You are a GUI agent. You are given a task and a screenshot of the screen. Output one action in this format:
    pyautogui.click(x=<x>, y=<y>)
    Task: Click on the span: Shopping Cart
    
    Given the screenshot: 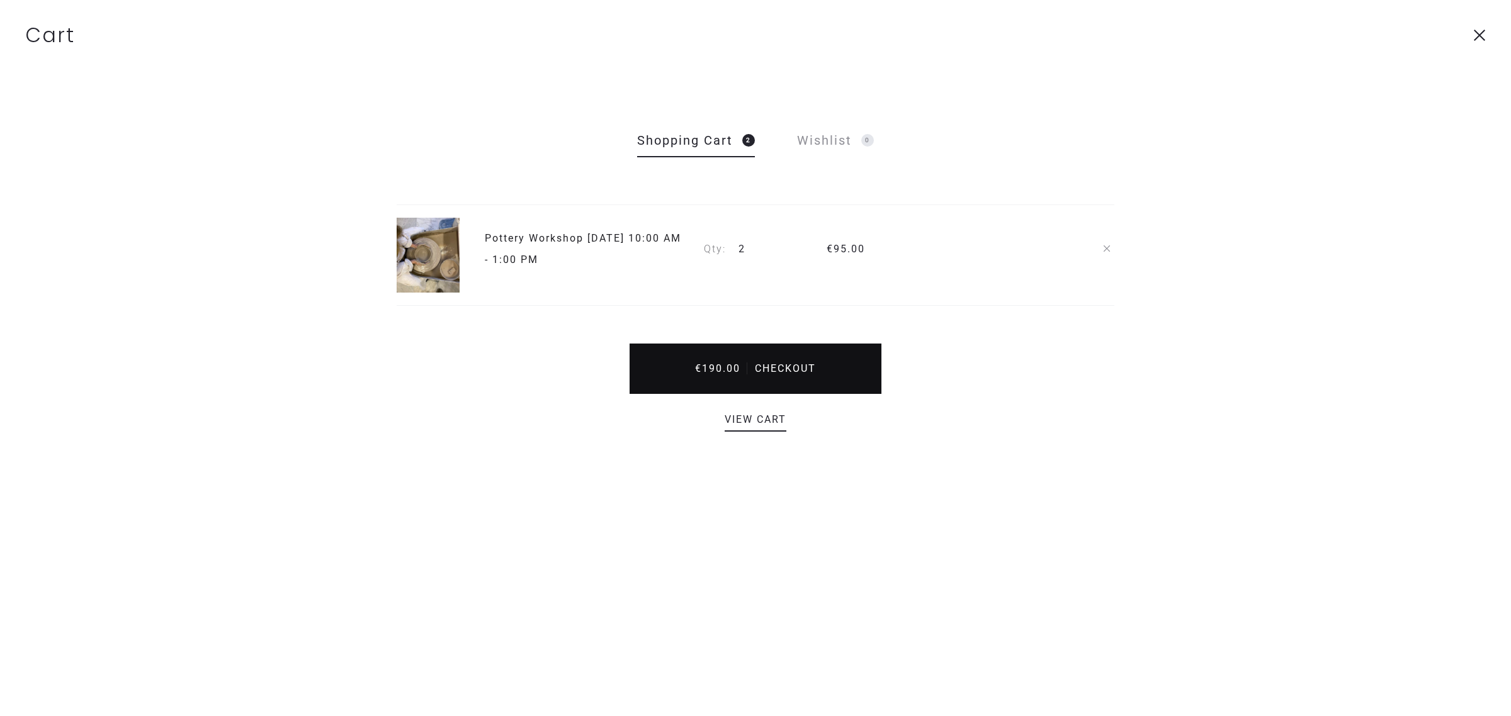 What is the action you would take?
    pyautogui.click(x=696, y=140)
    